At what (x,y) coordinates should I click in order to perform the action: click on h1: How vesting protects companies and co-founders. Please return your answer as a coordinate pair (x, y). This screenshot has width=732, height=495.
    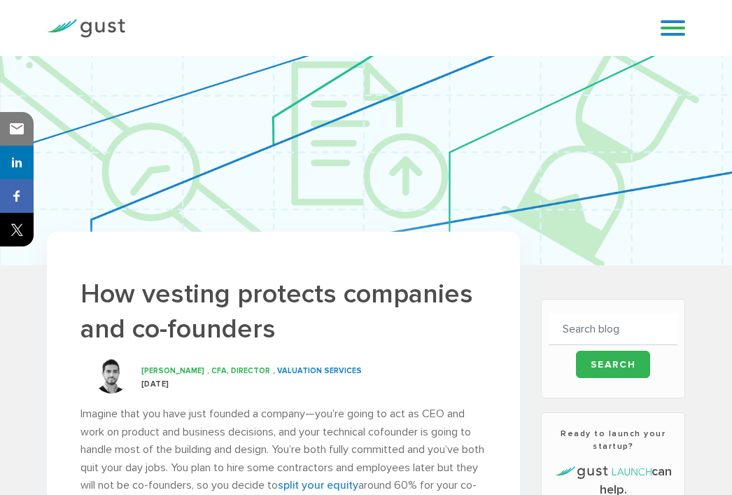
    Looking at the image, I should click on (283, 311).